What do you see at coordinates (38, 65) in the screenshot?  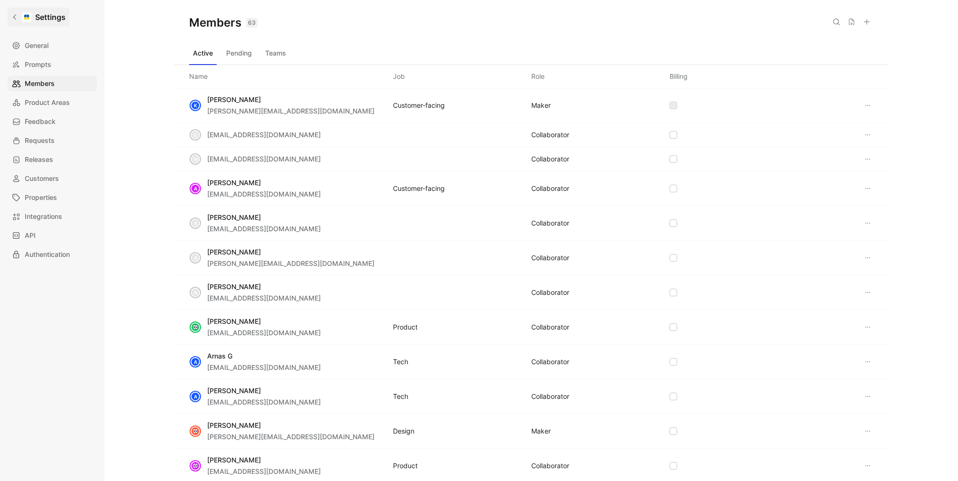 I see `span: Prompts` at bounding box center [38, 65].